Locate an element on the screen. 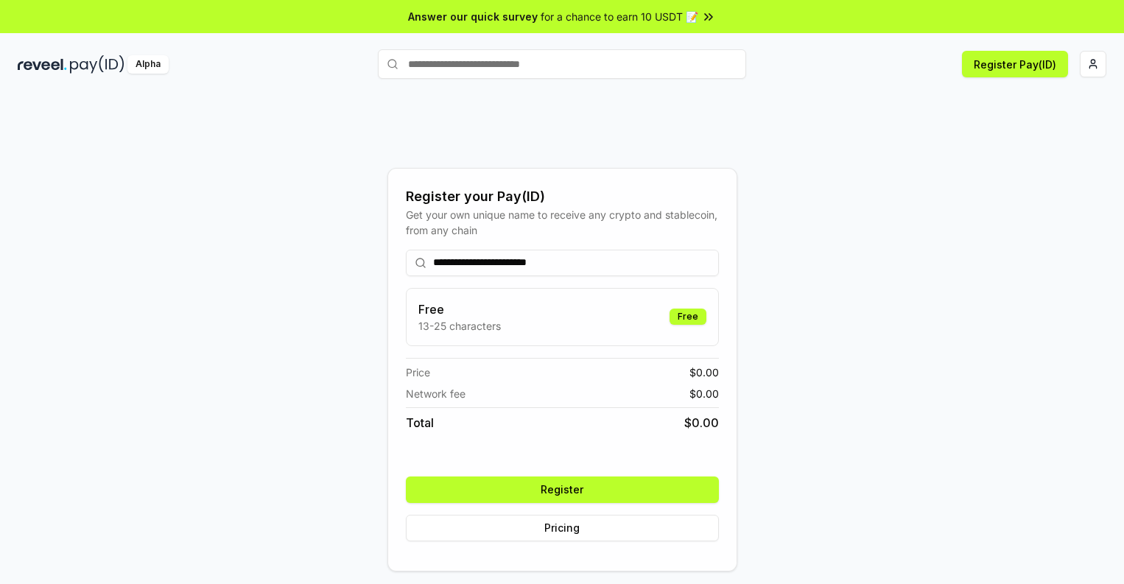  img: reveel_dark is located at coordinates (42, 64).